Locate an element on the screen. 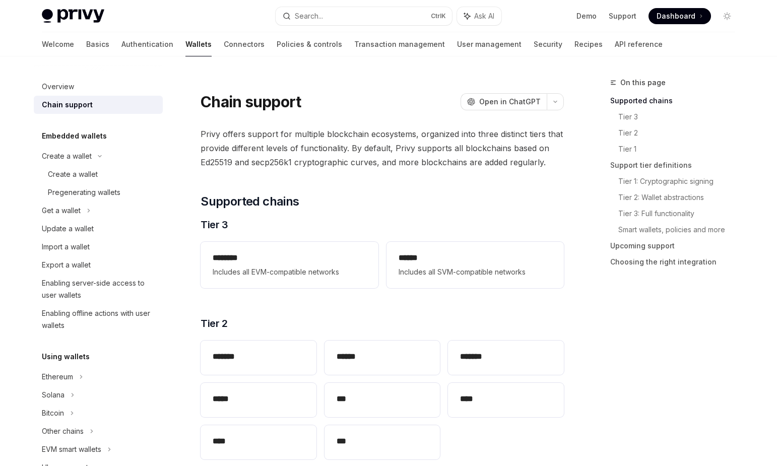 The width and height of the screenshot is (777, 466). span: Includes all SVM-compatible networks is located at coordinates (475, 272).